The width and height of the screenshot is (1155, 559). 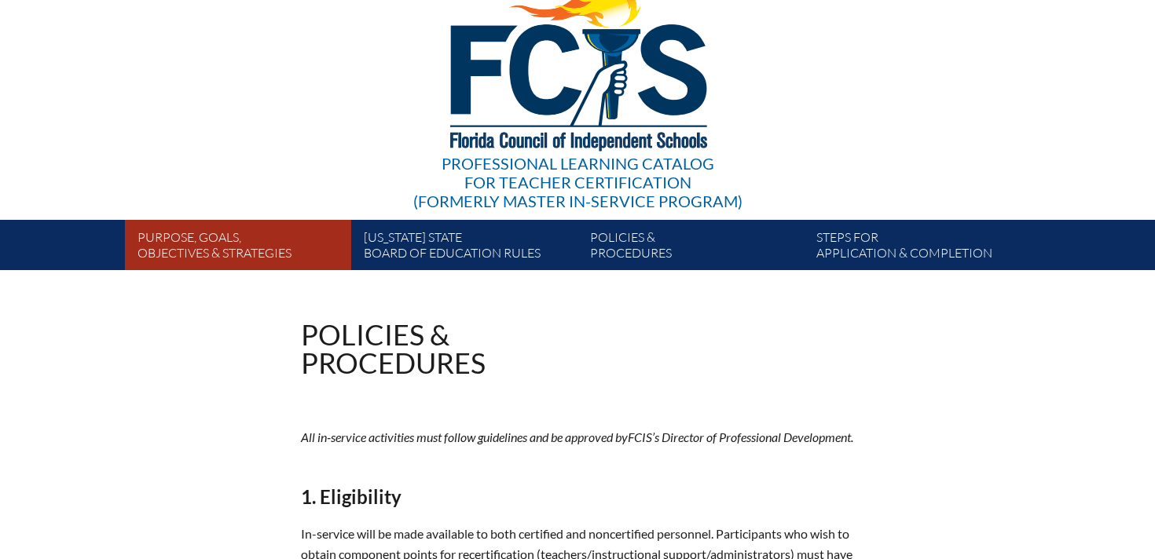 I want to click on p: All in-service activities must follow guidelines and be approved by ’s Director of Professional D..., so click(x=577, y=437).